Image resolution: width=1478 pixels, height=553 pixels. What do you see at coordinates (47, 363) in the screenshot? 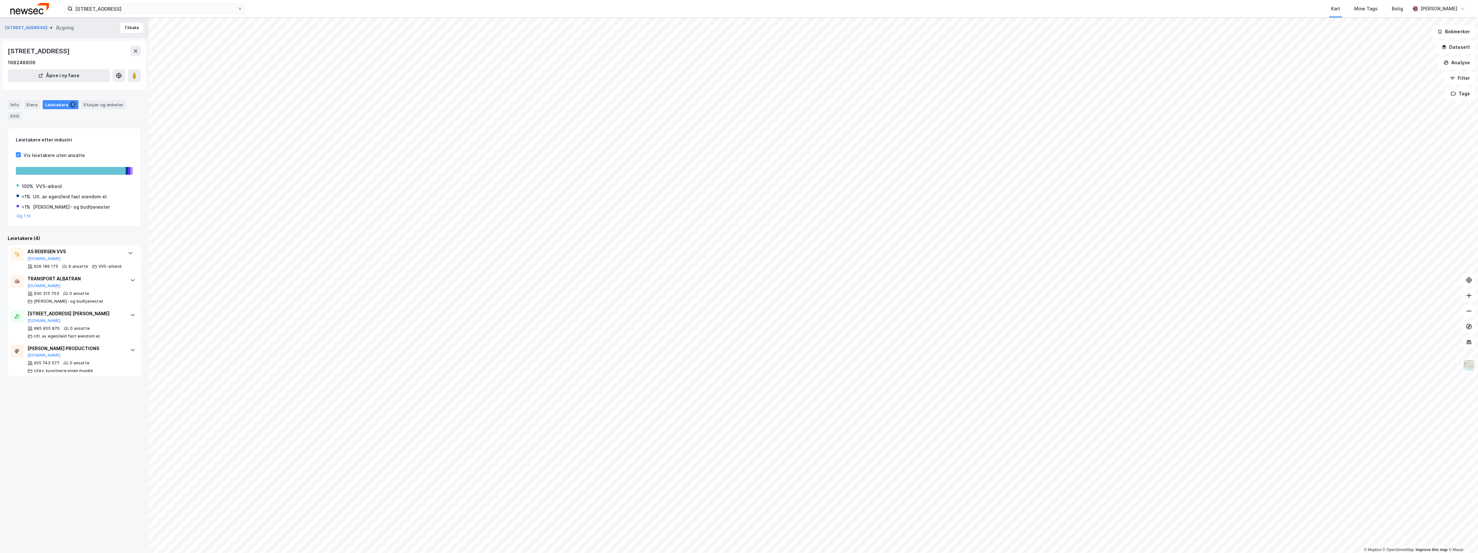
I see `div: 925 743 577` at bounding box center [47, 363].